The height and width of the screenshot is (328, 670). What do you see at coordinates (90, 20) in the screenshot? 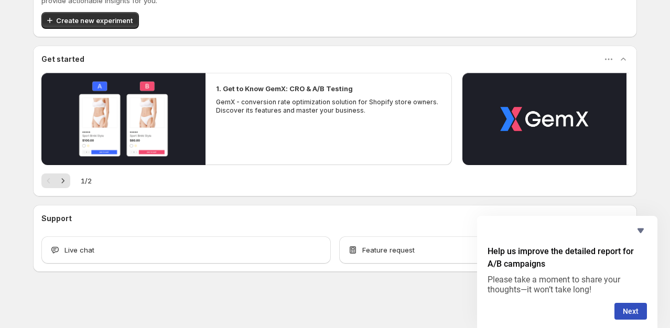
I see `button: Create new experiment` at bounding box center [90, 20].